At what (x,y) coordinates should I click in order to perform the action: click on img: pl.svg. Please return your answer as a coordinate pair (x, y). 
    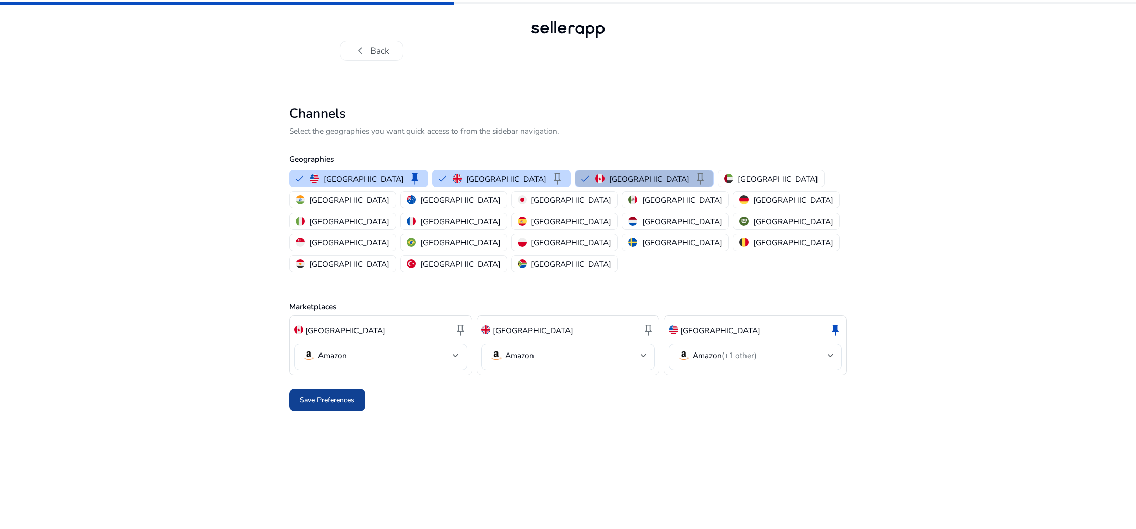
    Looking at the image, I should click on (522, 242).